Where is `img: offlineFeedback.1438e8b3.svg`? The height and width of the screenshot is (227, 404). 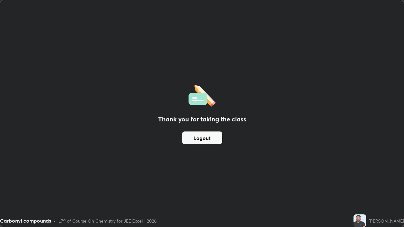
img: offlineFeedback.1438e8b3.svg is located at coordinates (202, 95).